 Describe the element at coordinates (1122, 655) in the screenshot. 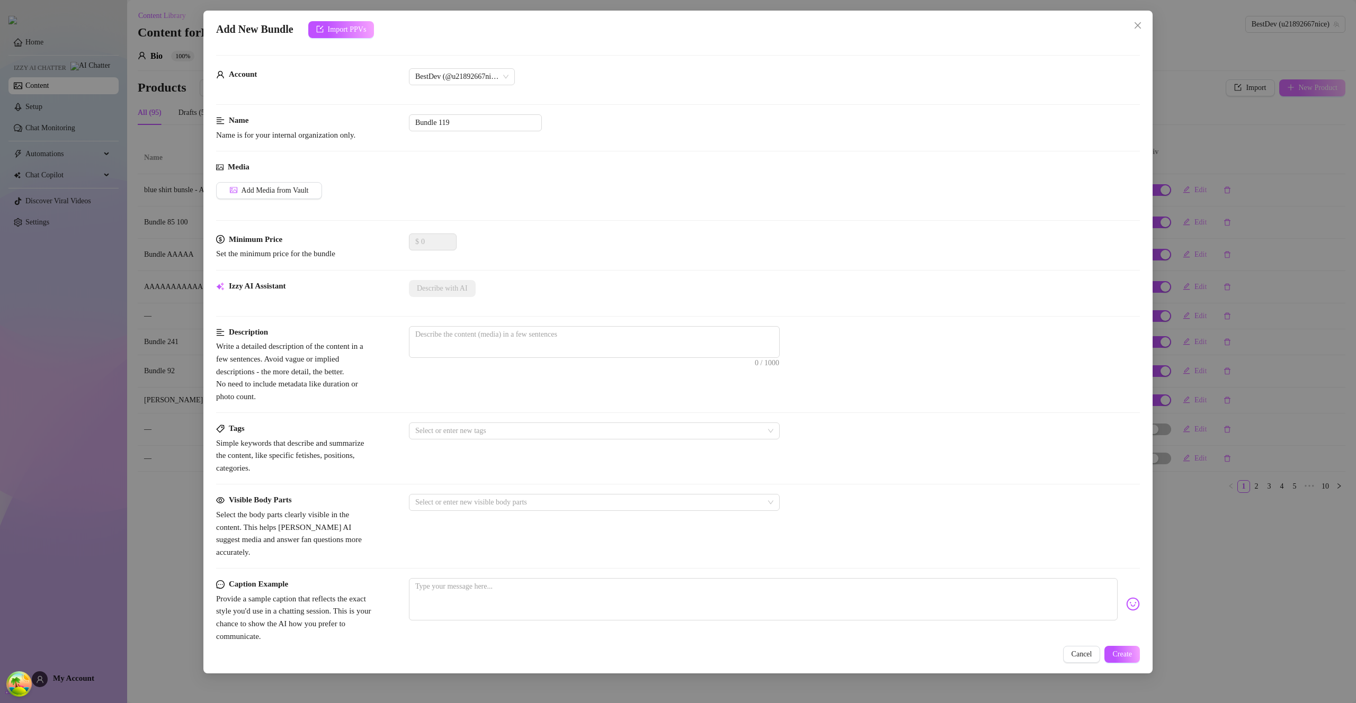

I see `button: Create` at that location.